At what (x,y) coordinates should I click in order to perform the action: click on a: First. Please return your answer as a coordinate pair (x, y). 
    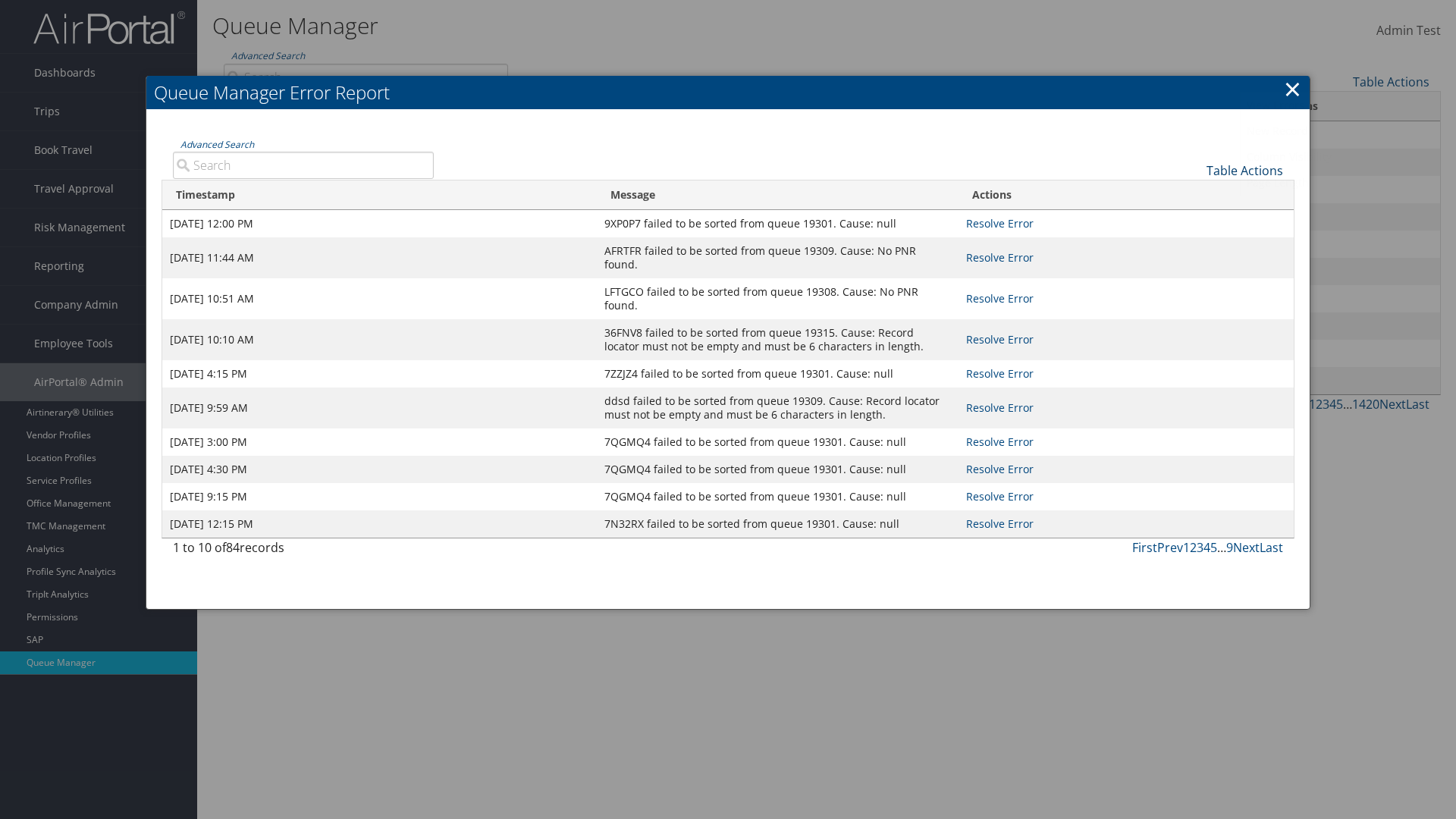
    Looking at the image, I should click on (1144, 547).